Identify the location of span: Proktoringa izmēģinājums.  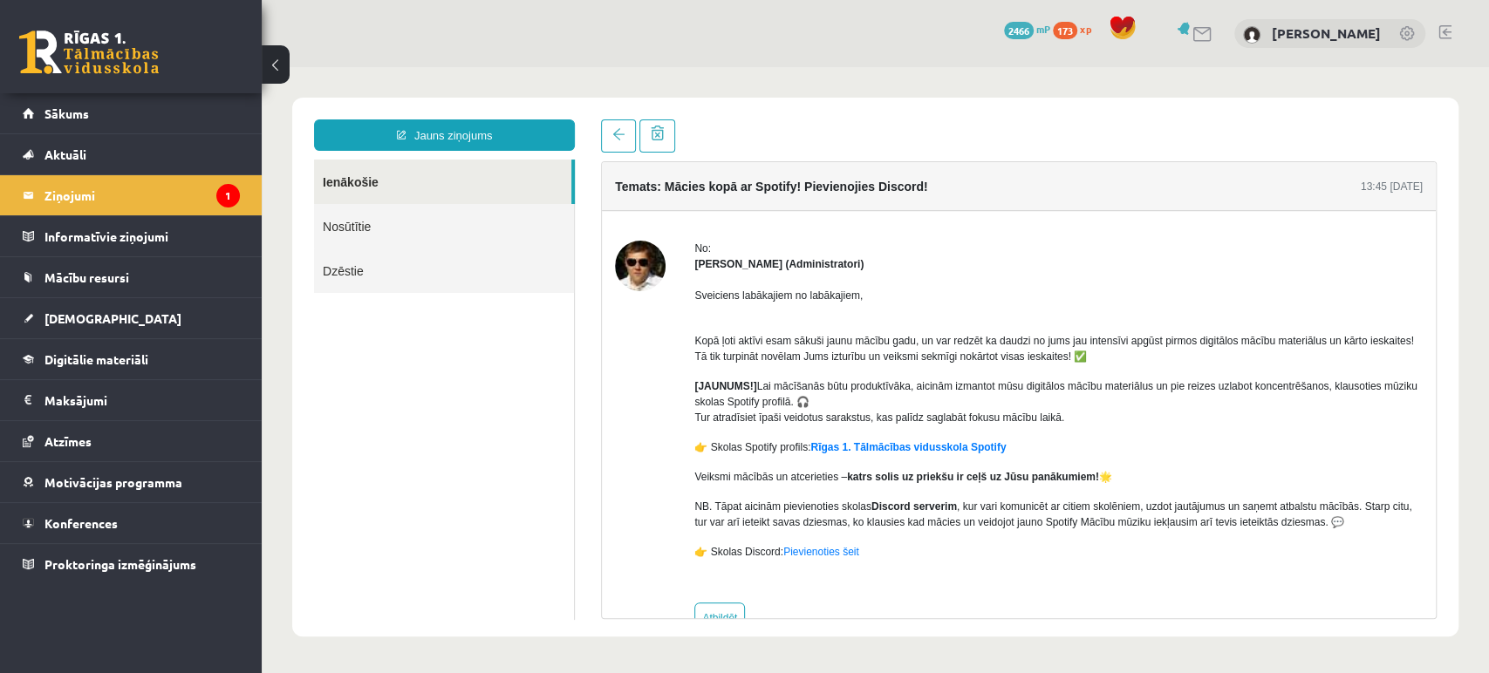
(120, 564).